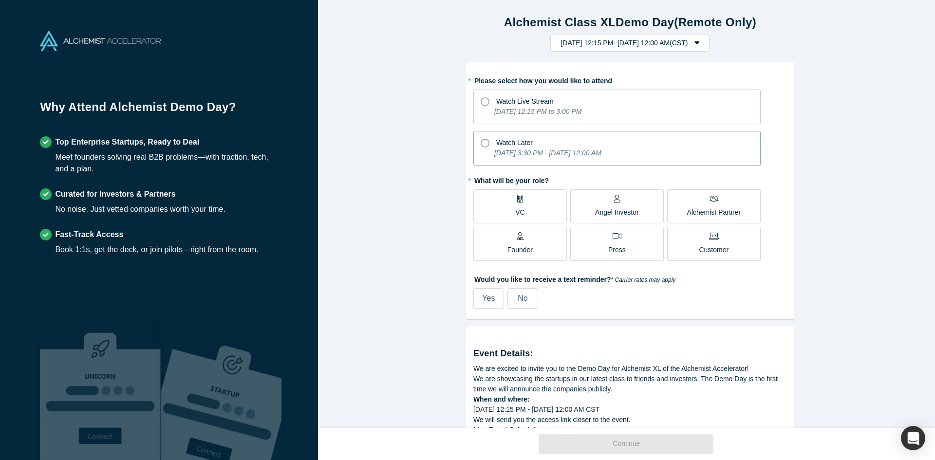 The width and height of the screenshot is (935, 460). I want to click on div: We are showcasing the startups in our latest class to friends and investors. The Demo Day is the ..., so click(630, 384).